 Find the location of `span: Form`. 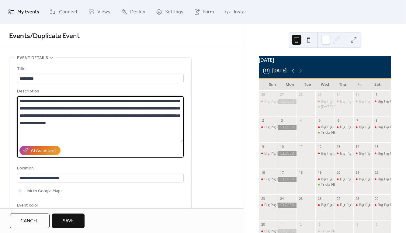

span: Form is located at coordinates (209, 12).